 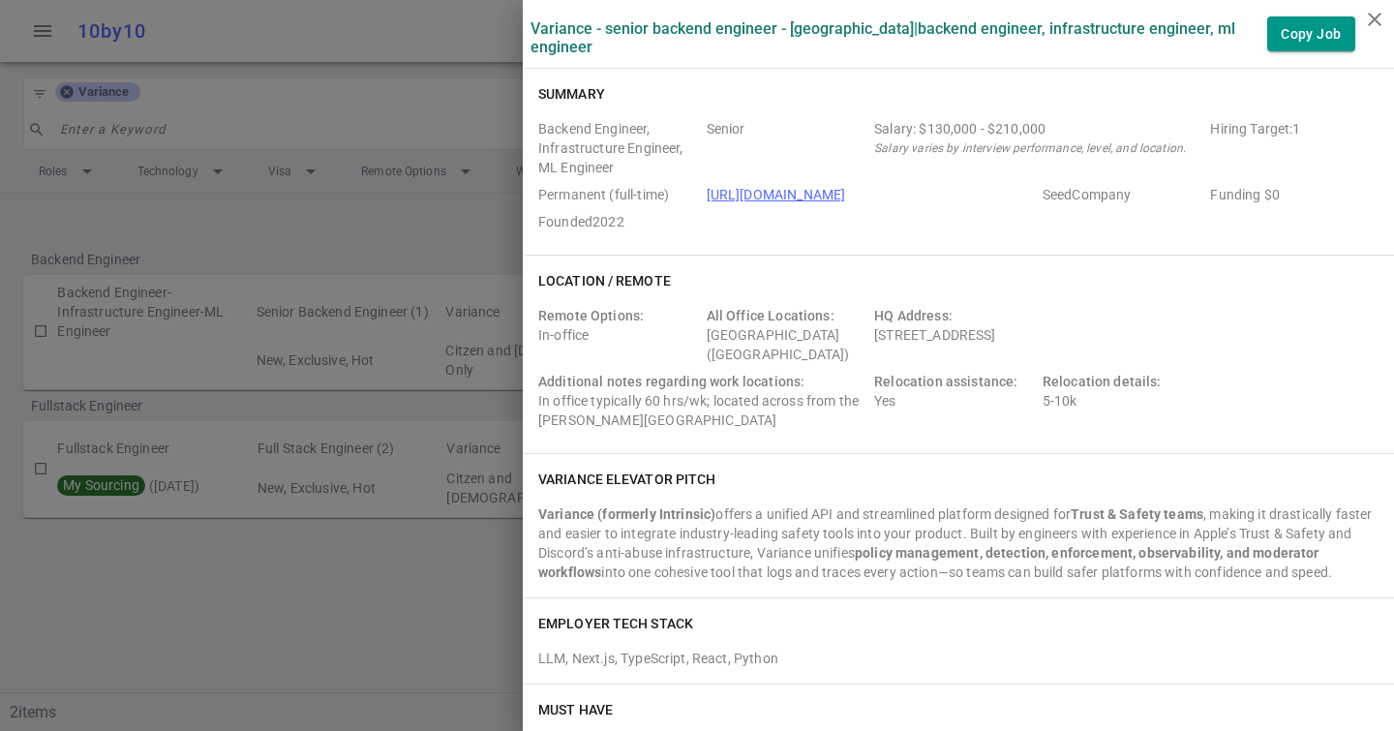 What do you see at coordinates (787, 148) in the screenshot?
I see `span: Level` at bounding box center [787, 148].